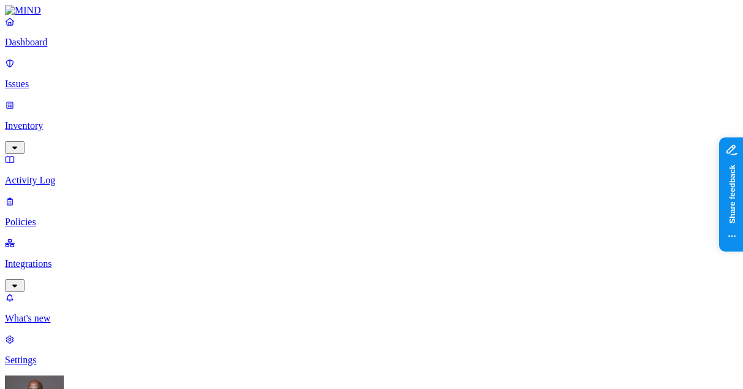 This screenshot has width=743, height=389. I want to click on a: Activity Log, so click(372, 170).